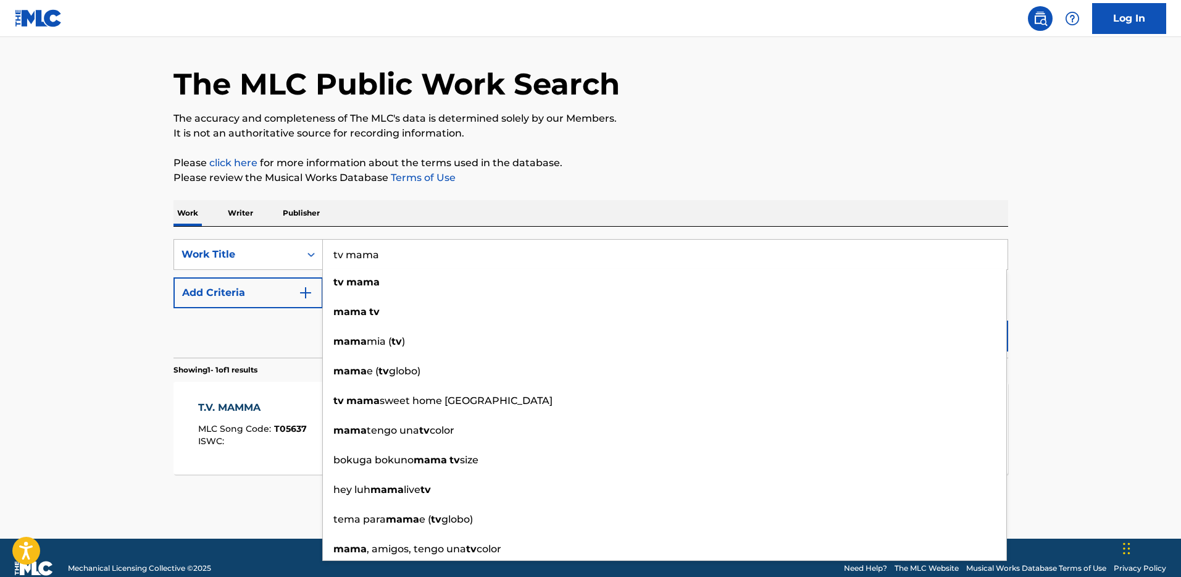 This screenshot has height=577, width=1181. I want to click on span: mia (, so click(379, 341).